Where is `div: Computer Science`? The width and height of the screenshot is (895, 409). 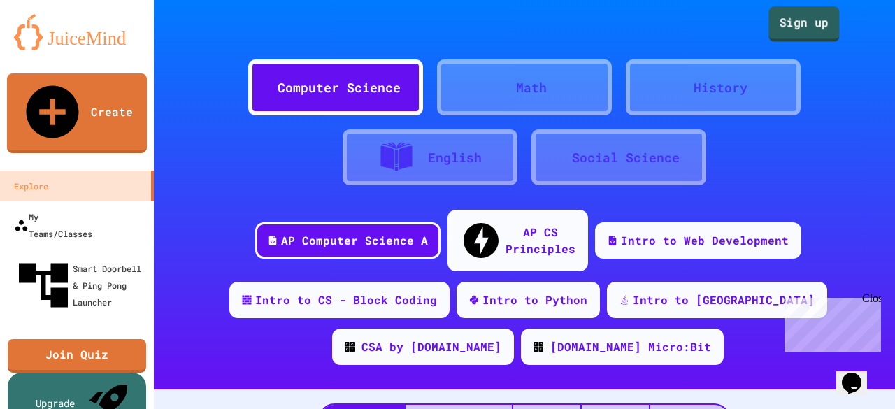
div: Computer Science is located at coordinates (339, 87).